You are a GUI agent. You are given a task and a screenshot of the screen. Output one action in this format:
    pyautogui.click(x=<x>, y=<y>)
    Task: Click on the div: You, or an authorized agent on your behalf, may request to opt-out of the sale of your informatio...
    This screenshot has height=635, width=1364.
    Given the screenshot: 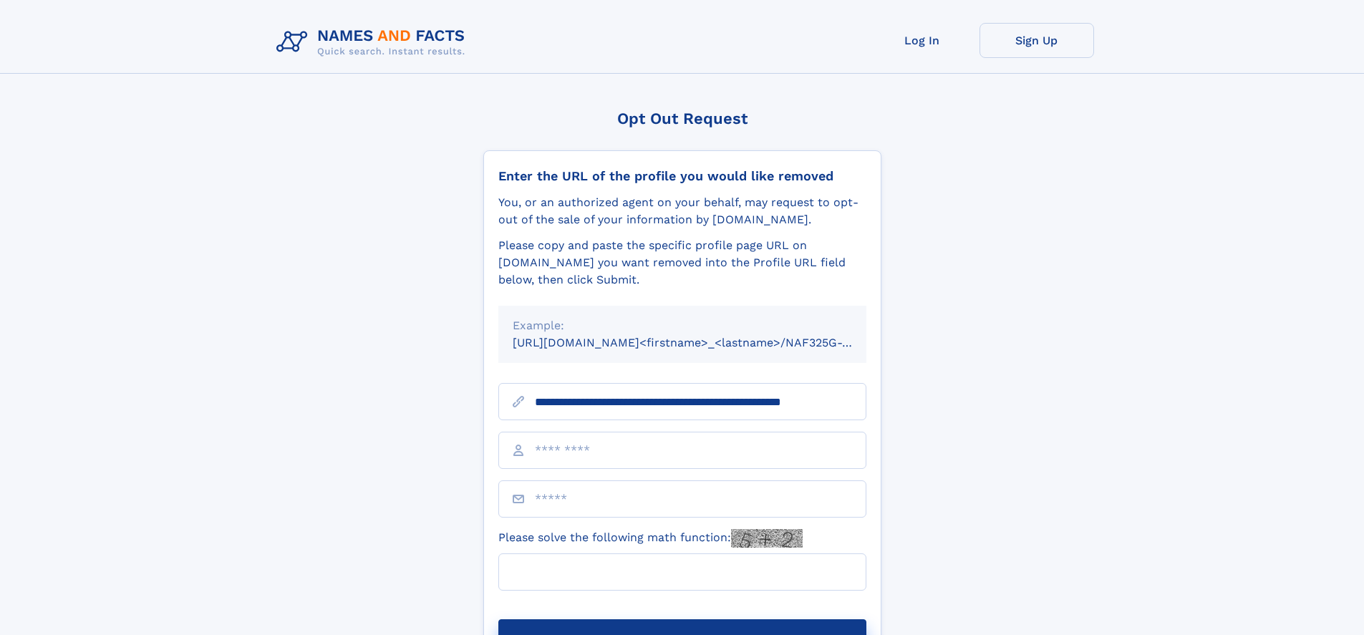 What is the action you would take?
    pyautogui.click(x=682, y=211)
    